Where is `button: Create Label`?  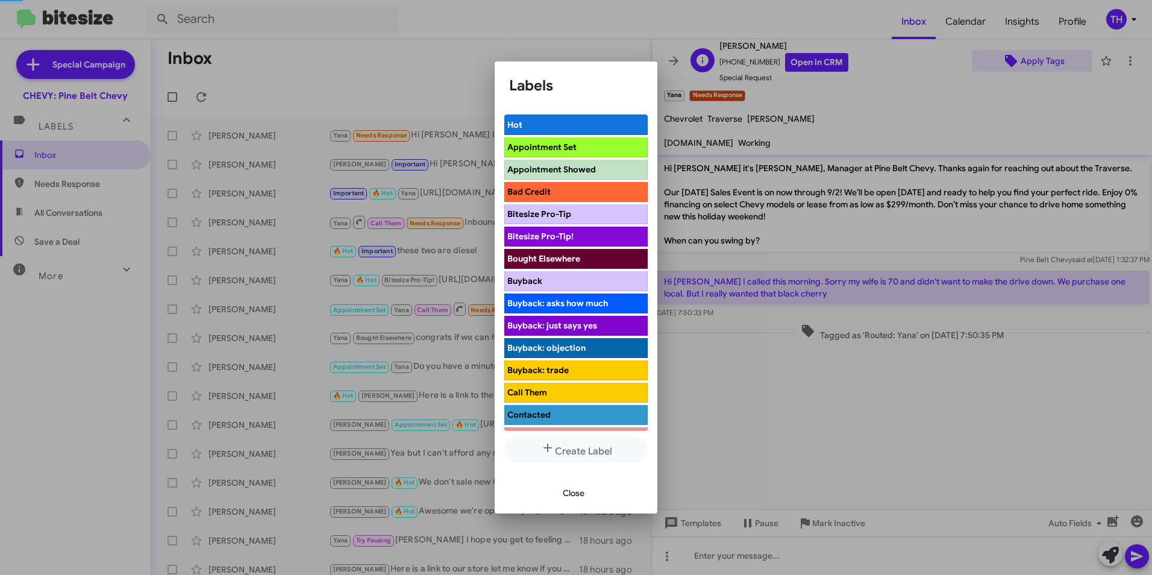
button: Create Label is located at coordinates (576, 449).